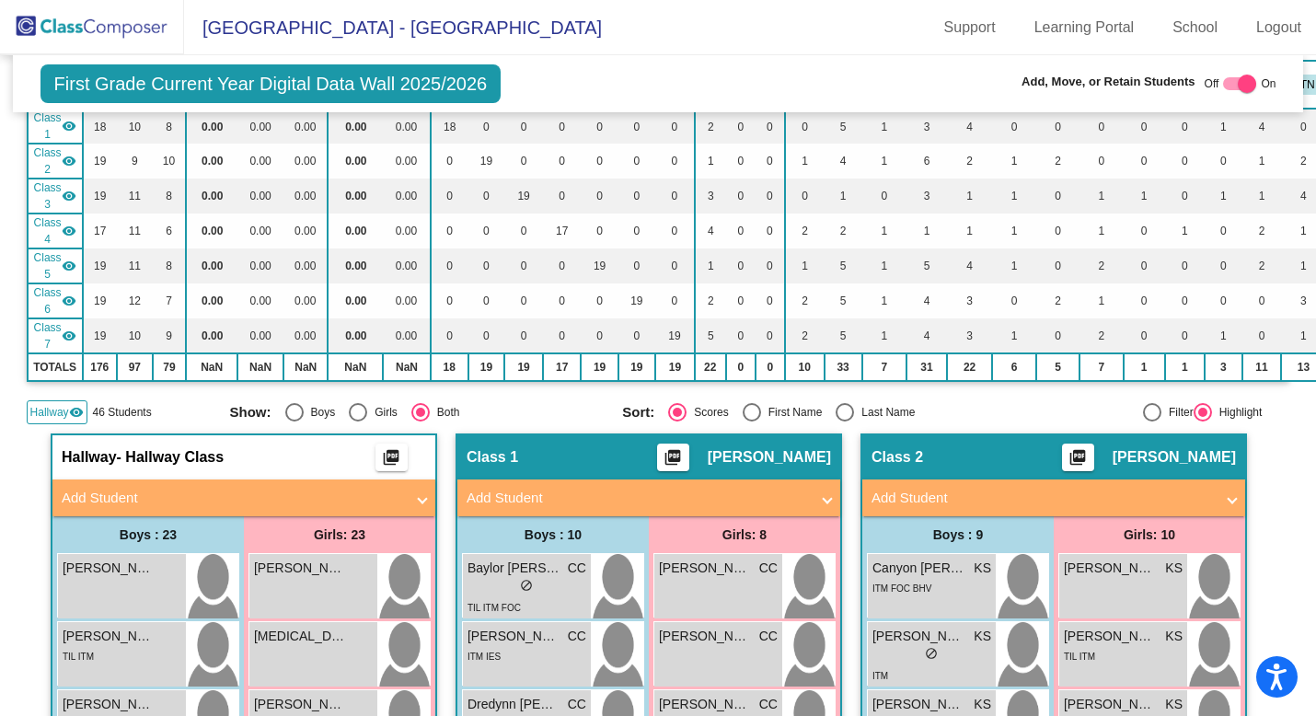 The width and height of the screenshot is (1316, 716). I want to click on span: Show:, so click(250, 412).